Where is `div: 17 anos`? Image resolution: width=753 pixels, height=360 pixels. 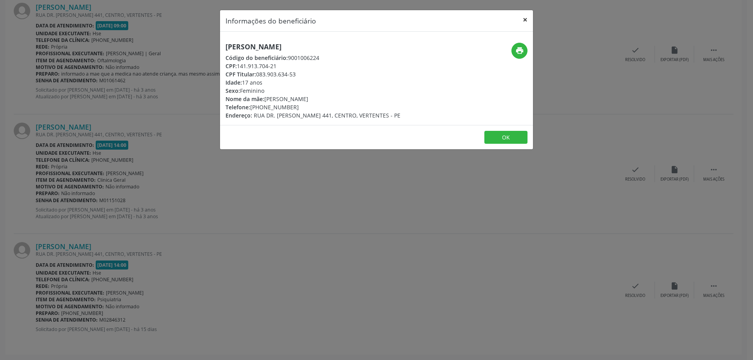 div: 17 anos is located at coordinates (313, 82).